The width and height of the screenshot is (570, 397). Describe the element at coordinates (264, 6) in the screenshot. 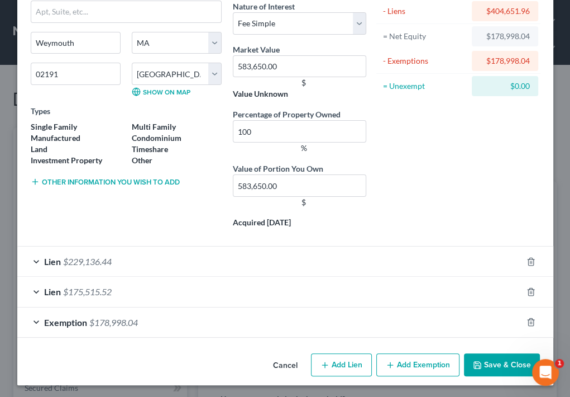

I see `label: Nature of Interest` at that location.